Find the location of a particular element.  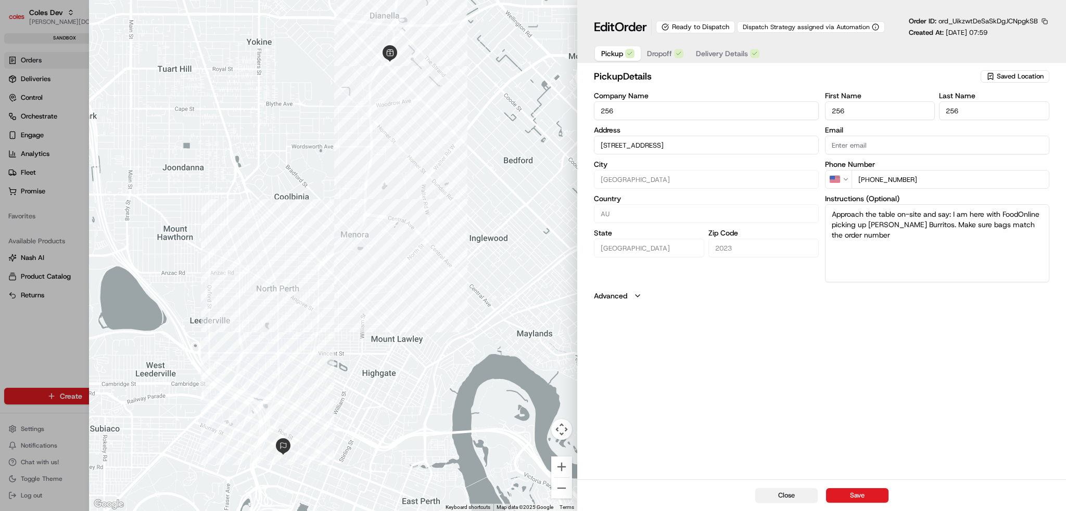

input: Enter state is located at coordinates (649, 248).